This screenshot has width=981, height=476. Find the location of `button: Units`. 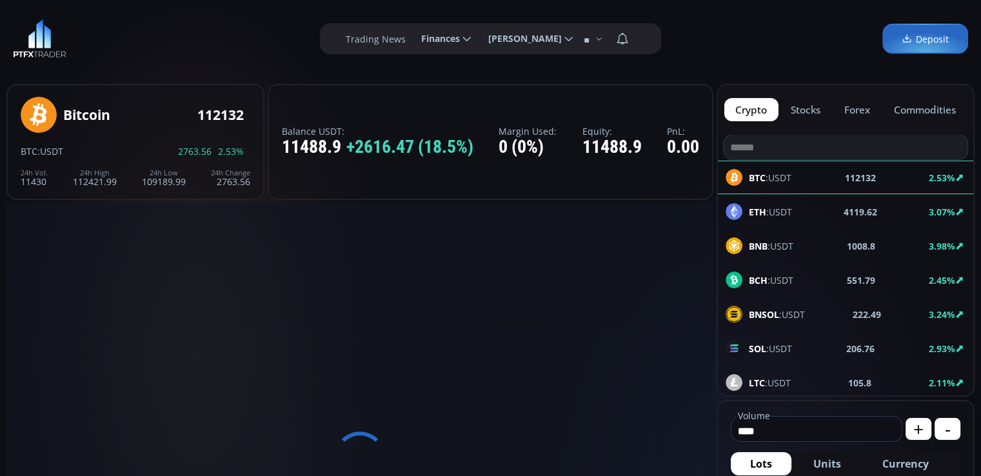

button: Units is located at coordinates (827, 464).